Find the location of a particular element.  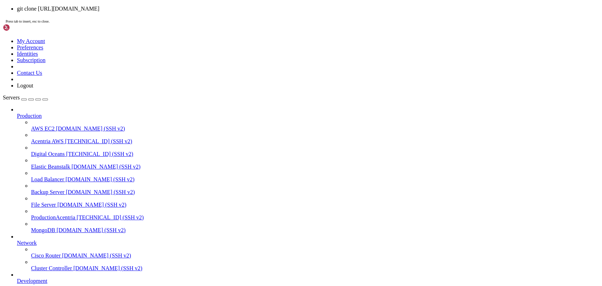

span: pivot is located at coordinates (123, 24).